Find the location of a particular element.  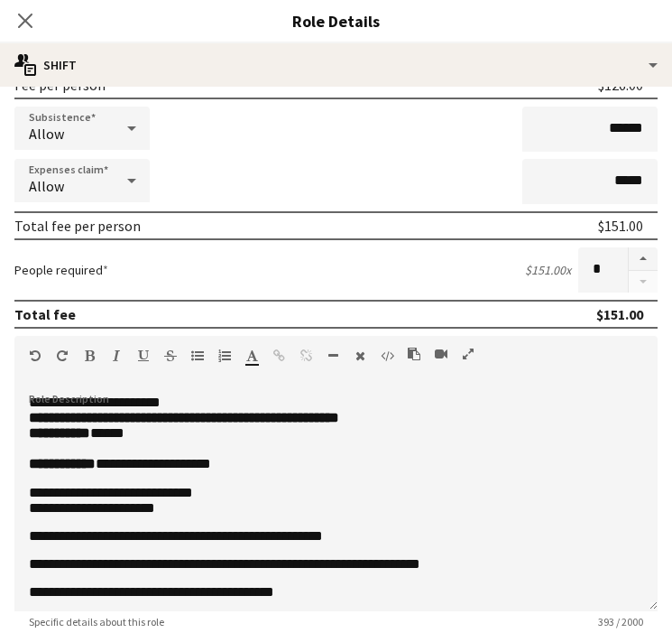

button: Ordered List is located at coordinates (225, 356).